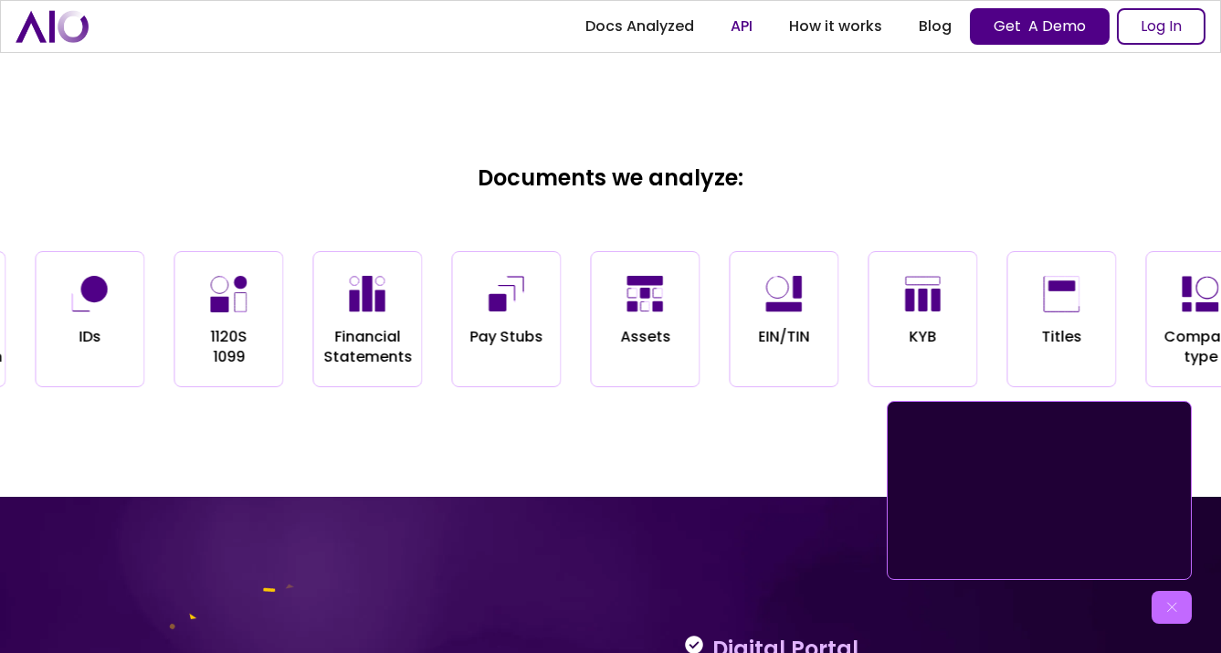 The height and width of the screenshot is (653, 1221). What do you see at coordinates (645, 337) in the screenshot?
I see `p: Assets` at bounding box center [645, 337].